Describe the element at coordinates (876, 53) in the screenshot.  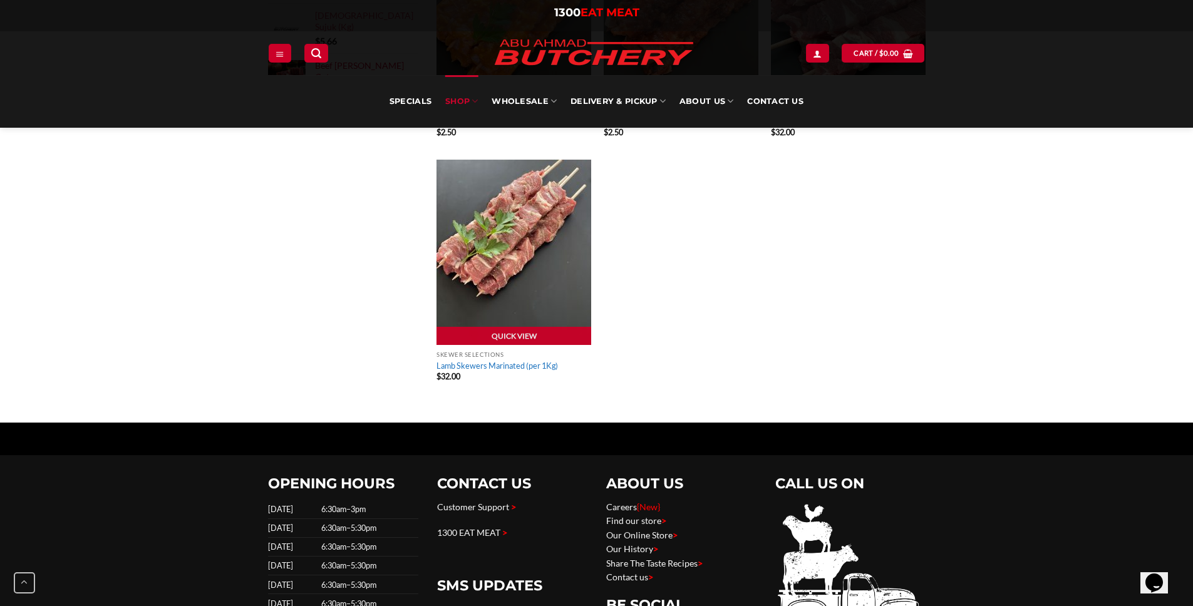
I see `span: Cart /` at that location.